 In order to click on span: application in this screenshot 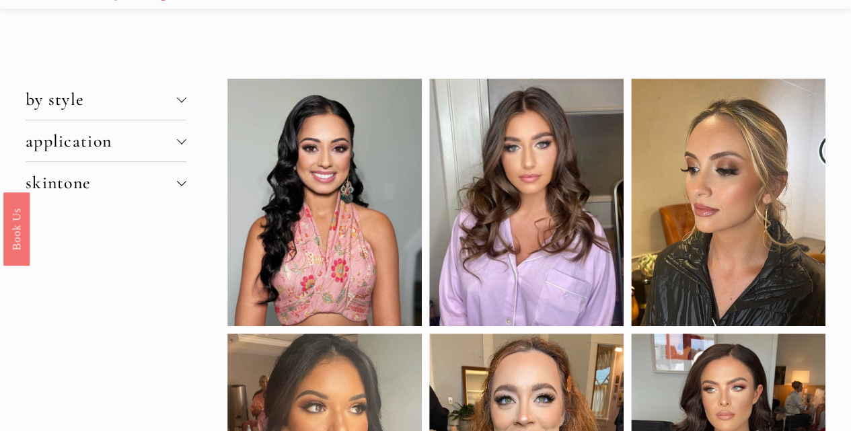, I will do `click(101, 141)`.